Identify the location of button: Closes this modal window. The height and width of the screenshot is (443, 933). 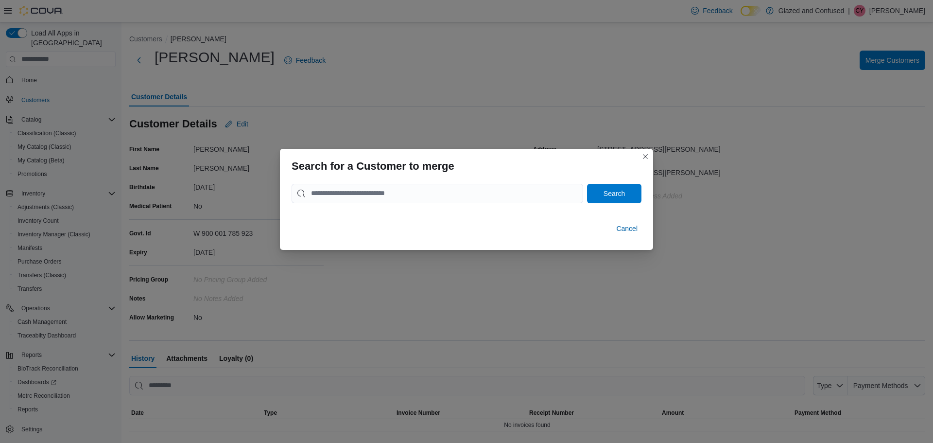
(645, 156).